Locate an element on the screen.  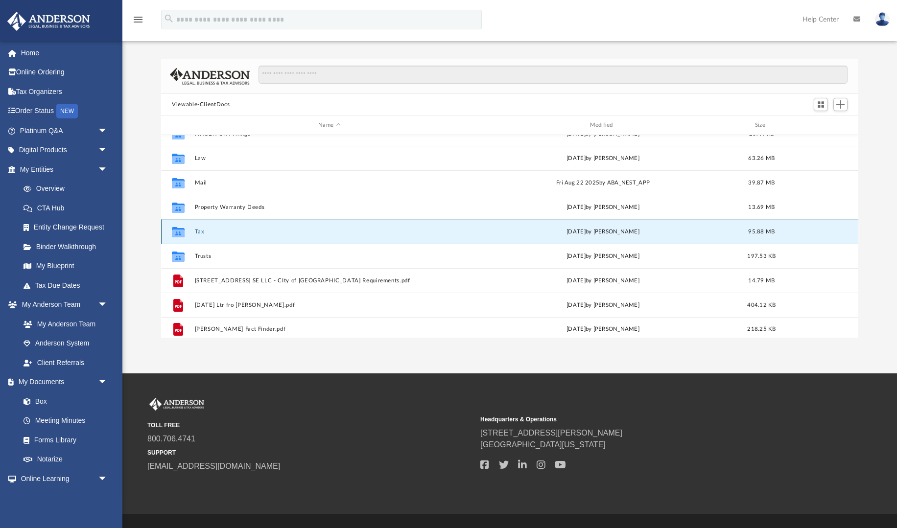
a: My Anderson Teamarrow_drop_down is located at coordinates (62, 305).